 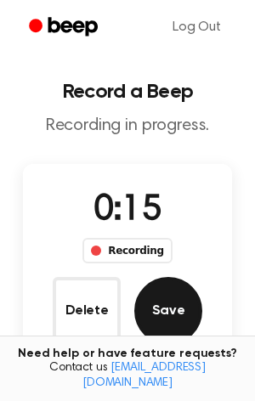 I want to click on a: Log Out, so click(x=196, y=27).